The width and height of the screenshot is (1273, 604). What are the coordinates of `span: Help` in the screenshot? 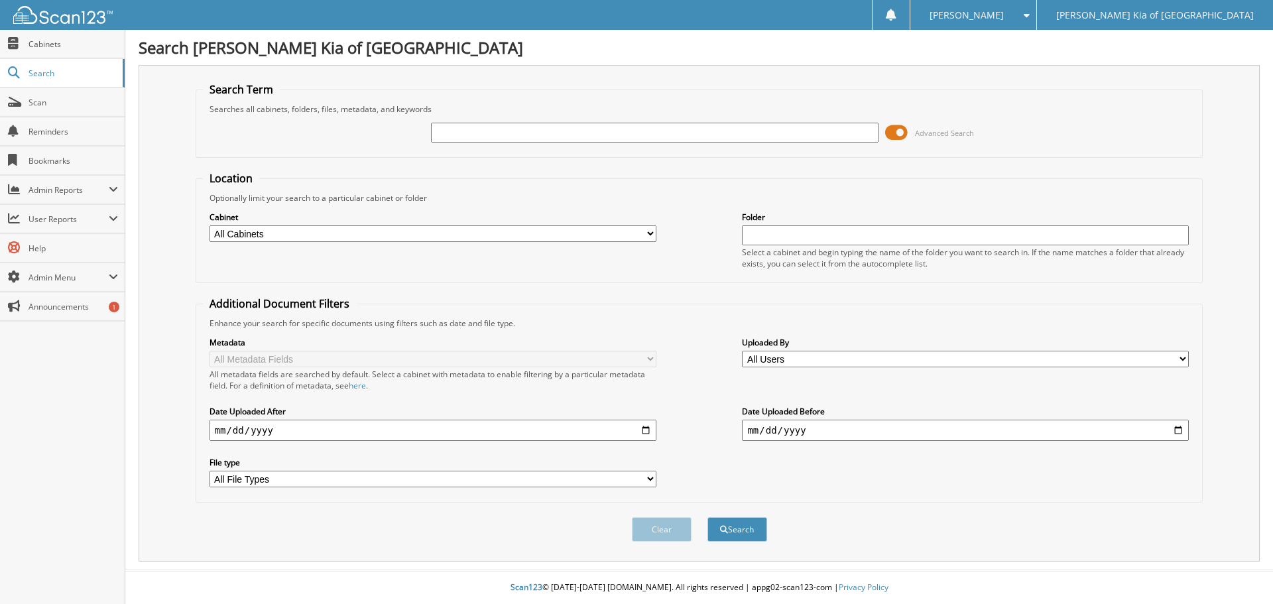 It's located at (73, 248).